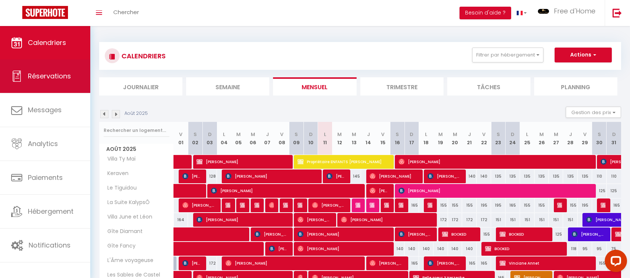 The height and width of the screenshot is (278, 630). What do you see at coordinates (296, 138) in the screenshot?
I see `th: 09` at bounding box center [296, 138].